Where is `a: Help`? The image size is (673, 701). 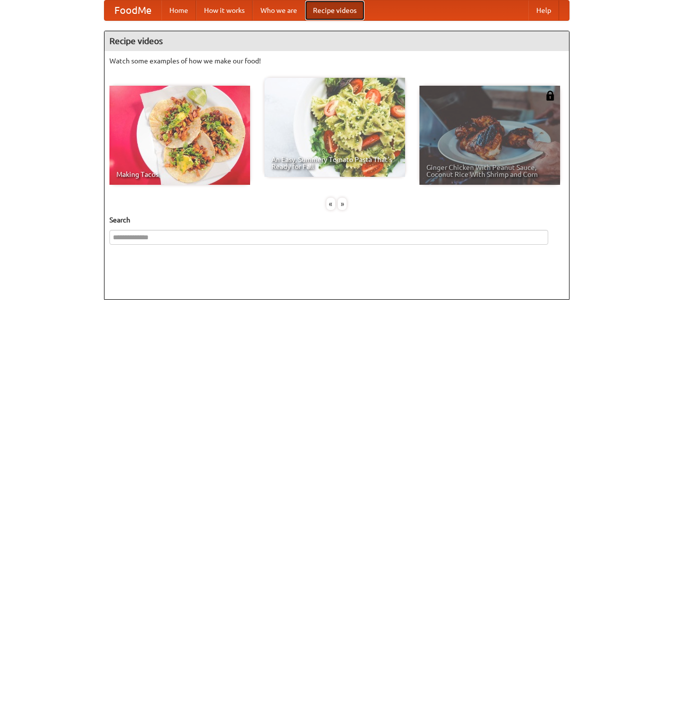 a: Help is located at coordinates (544, 10).